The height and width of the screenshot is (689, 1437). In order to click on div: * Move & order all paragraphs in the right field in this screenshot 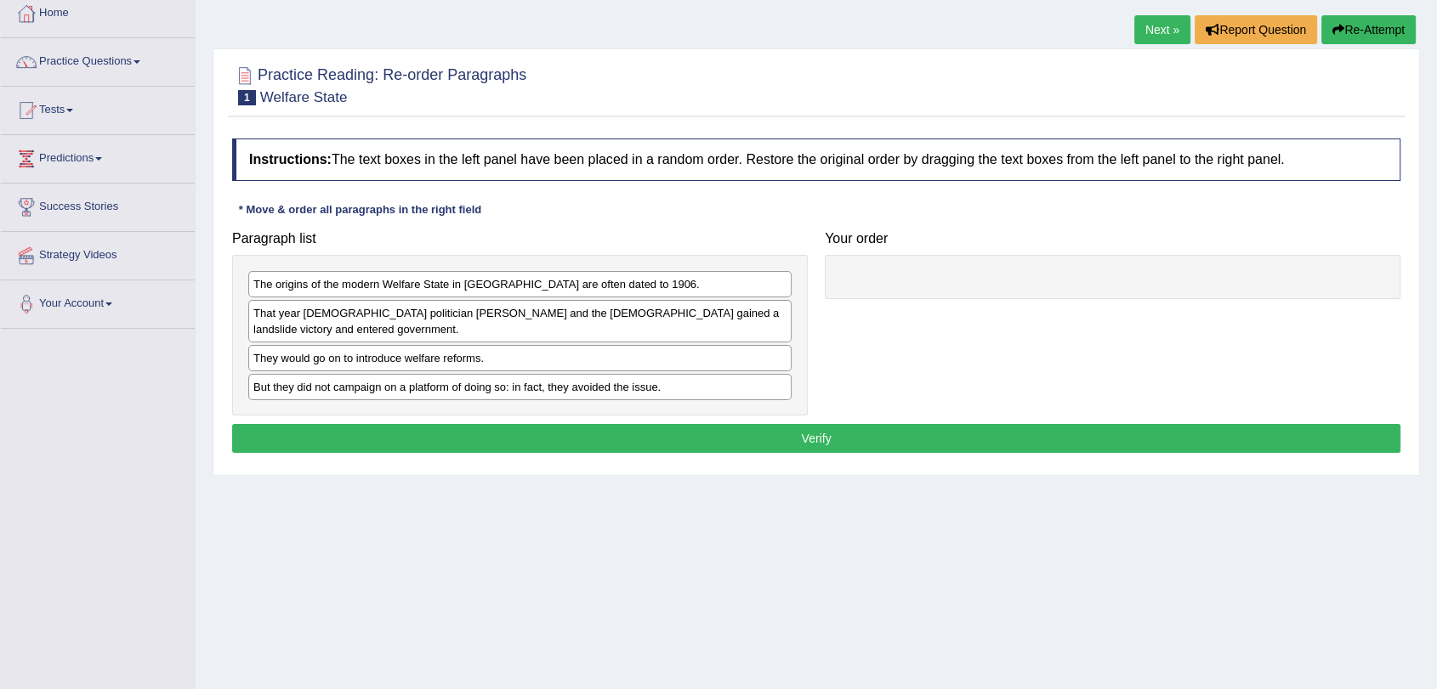, I will do `click(360, 210)`.